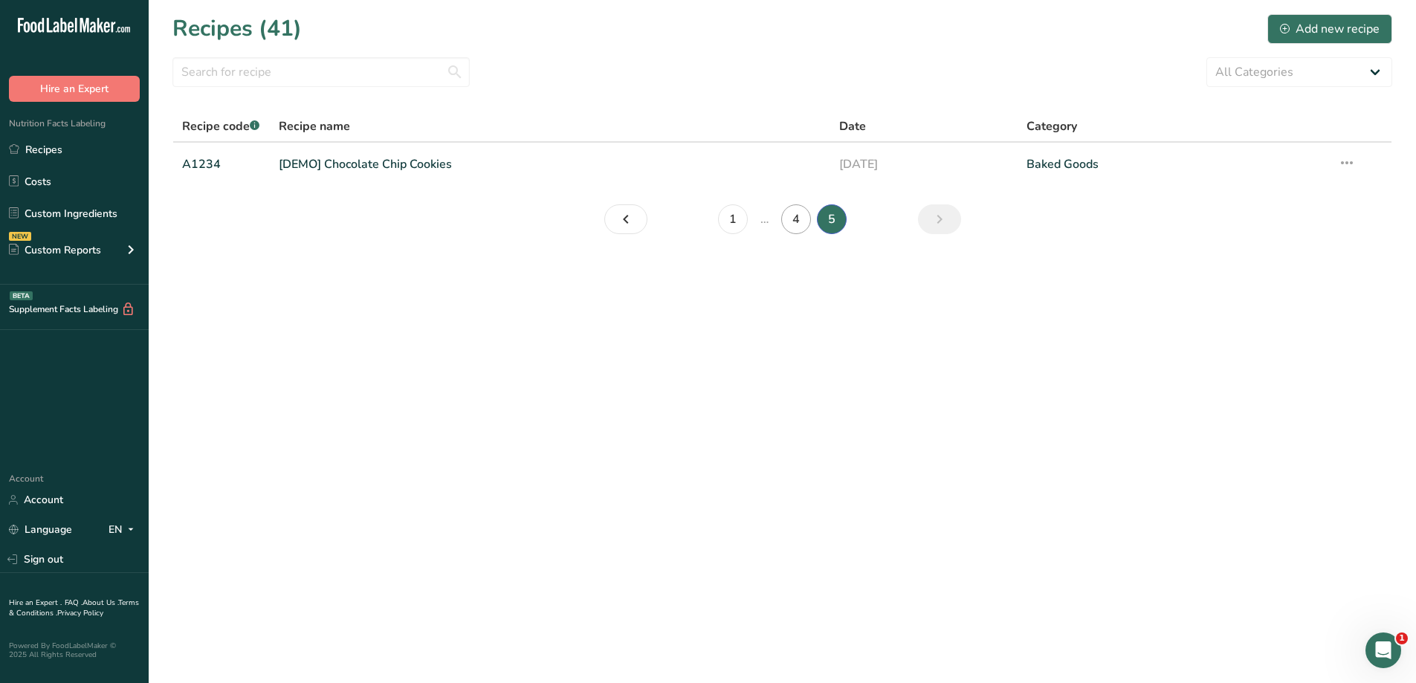  I want to click on a: Language, so click(40, 529).